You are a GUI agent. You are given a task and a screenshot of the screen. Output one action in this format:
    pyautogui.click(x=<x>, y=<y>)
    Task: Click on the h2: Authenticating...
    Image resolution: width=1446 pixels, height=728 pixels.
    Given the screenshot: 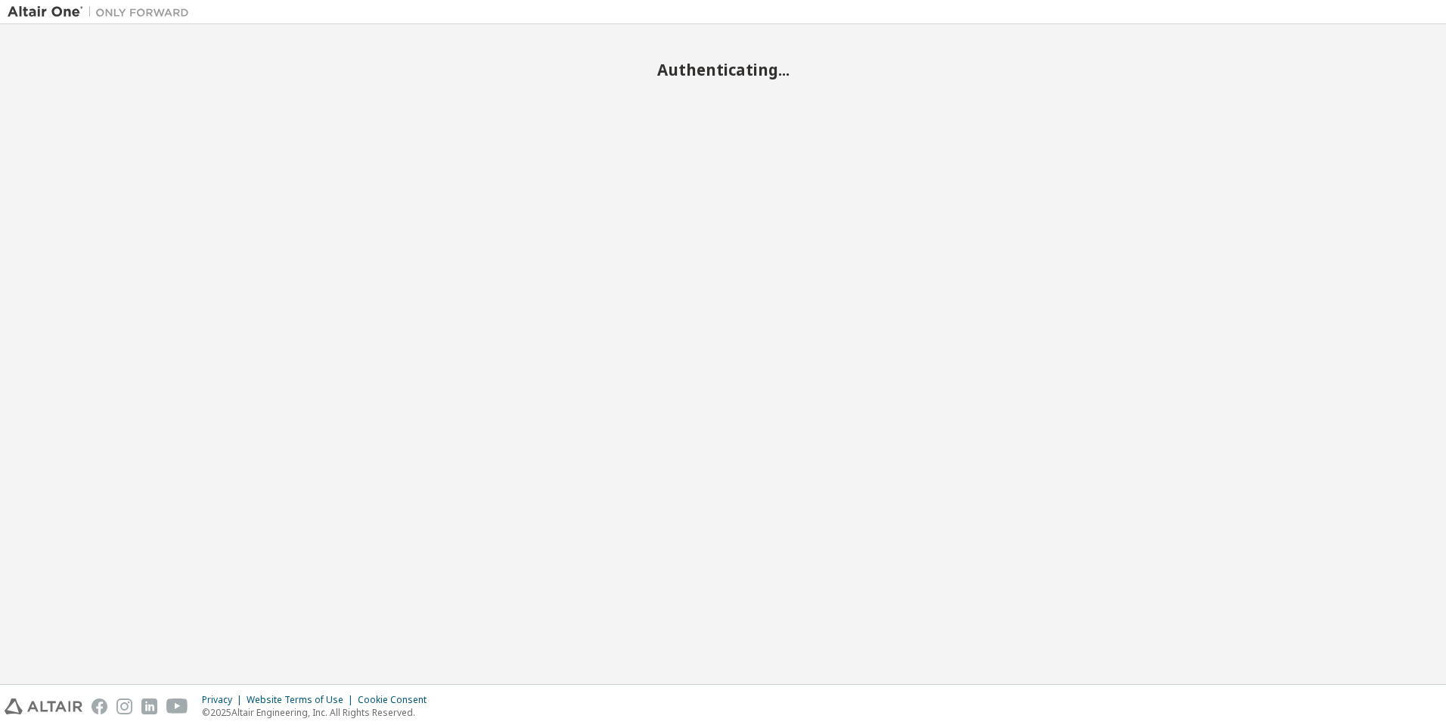 What is the action you would take?
    pyautogui.click(x=723, y=70)
    